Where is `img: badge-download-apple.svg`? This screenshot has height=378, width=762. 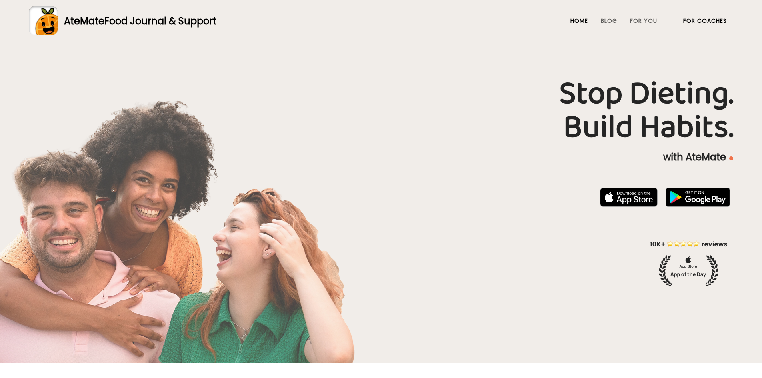 img: badge-download-apple.svg is located at coordinates (629, 197).